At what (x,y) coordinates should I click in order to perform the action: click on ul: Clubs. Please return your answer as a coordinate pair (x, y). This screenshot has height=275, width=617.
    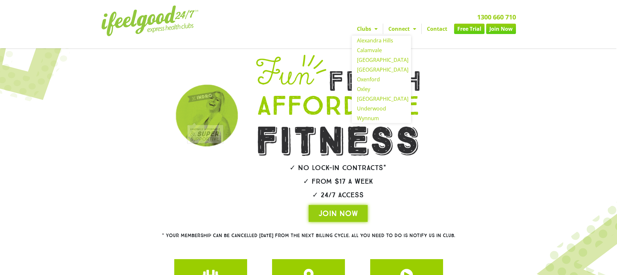
    Looking at the image, I should click on (381, 79).